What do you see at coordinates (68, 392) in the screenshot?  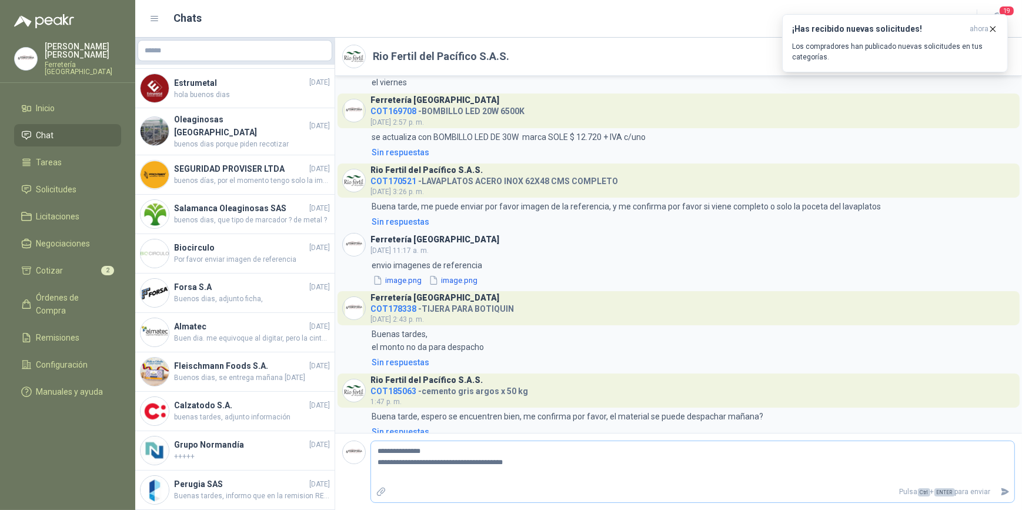 I see `a: Manuales y ayuda` at bounding box center [68, 392].